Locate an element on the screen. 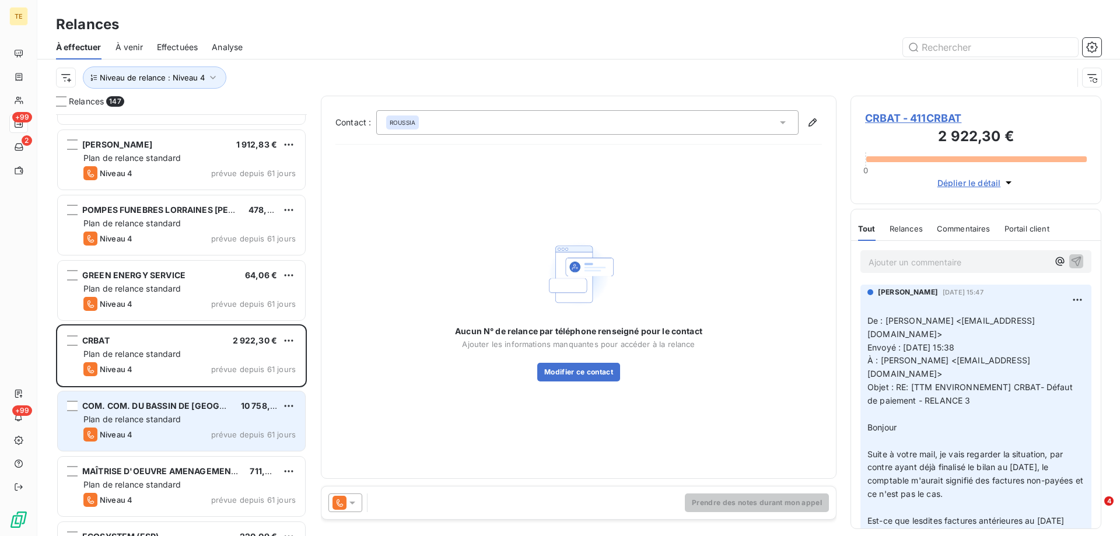 This screenshot has height=536, width=1120. h3: 2 922,30 € is located at coordinates (976, 138).